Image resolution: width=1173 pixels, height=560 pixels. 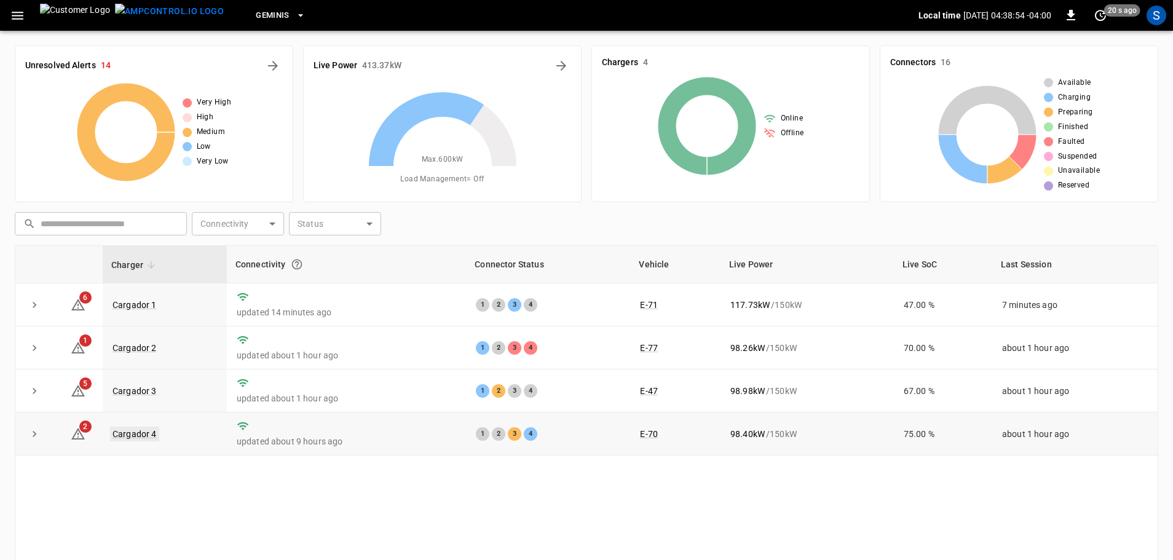 I want to click on a: Cargador 1, so click(x=135, y=305).